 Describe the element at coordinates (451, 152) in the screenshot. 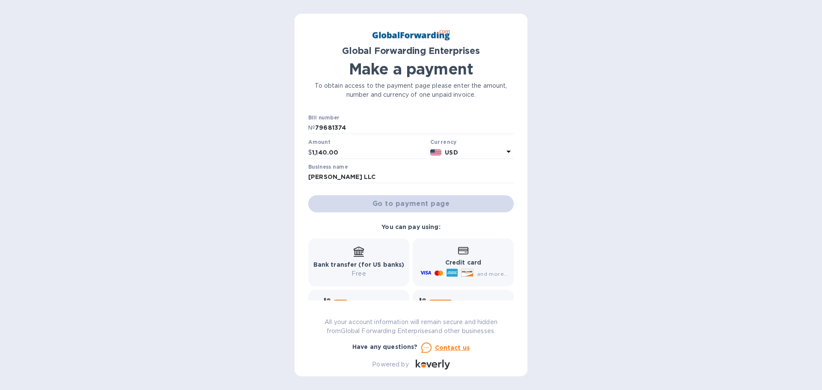

I see `b: USD` at that location.